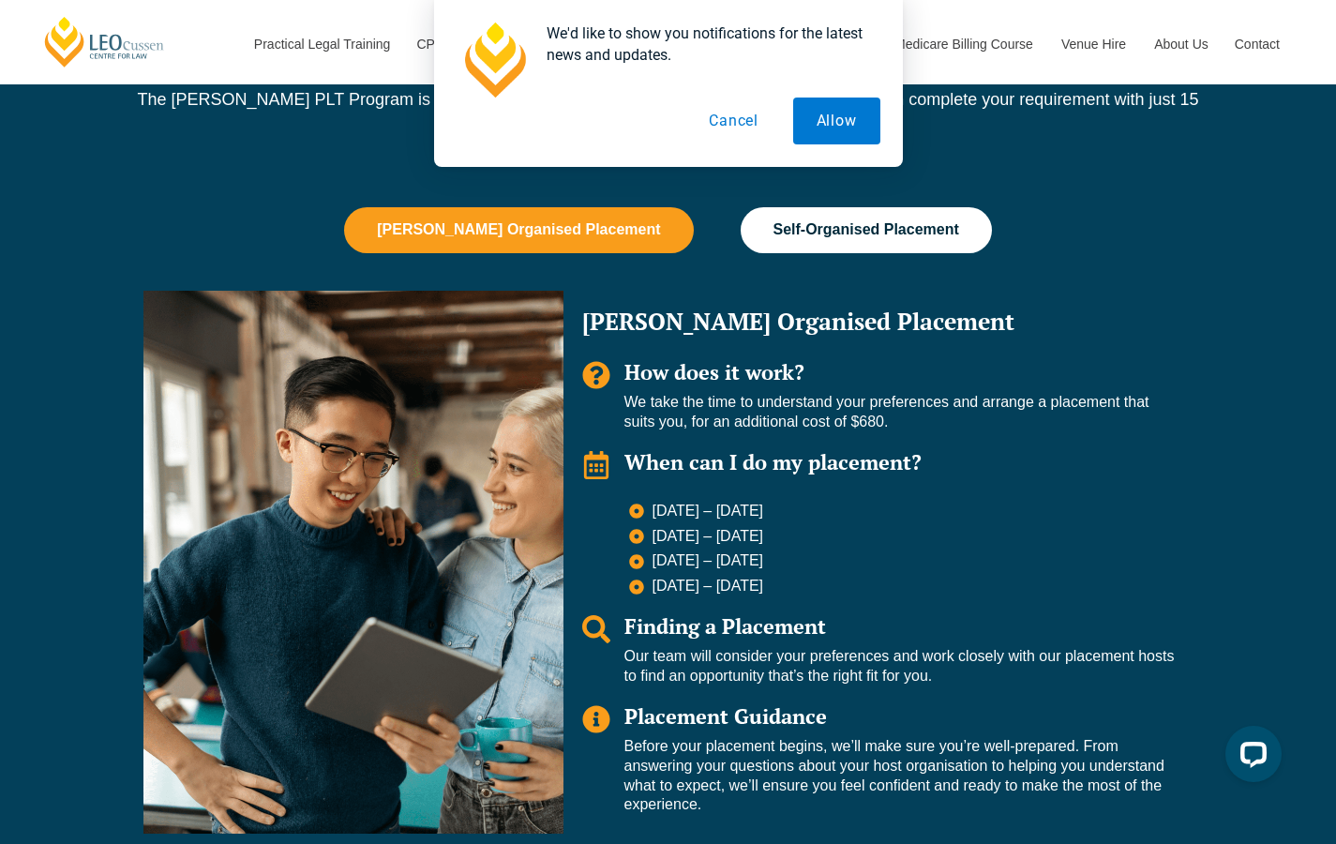  What do you see at coordinates (668, 525) in the screenshot?
I see `div: Tabs. Open items with Enter or Space, close with Escape and navigate using the Arrow keys.` at bounding box center [668, 525].